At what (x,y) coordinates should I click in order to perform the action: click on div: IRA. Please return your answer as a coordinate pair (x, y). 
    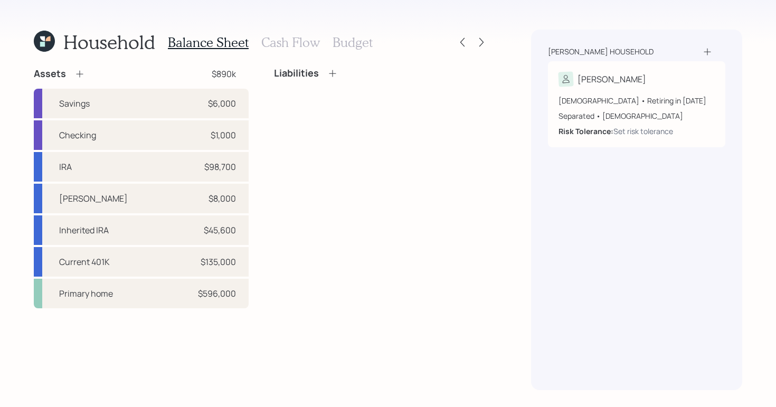
    Looking at the image, I should click on (65, 167).